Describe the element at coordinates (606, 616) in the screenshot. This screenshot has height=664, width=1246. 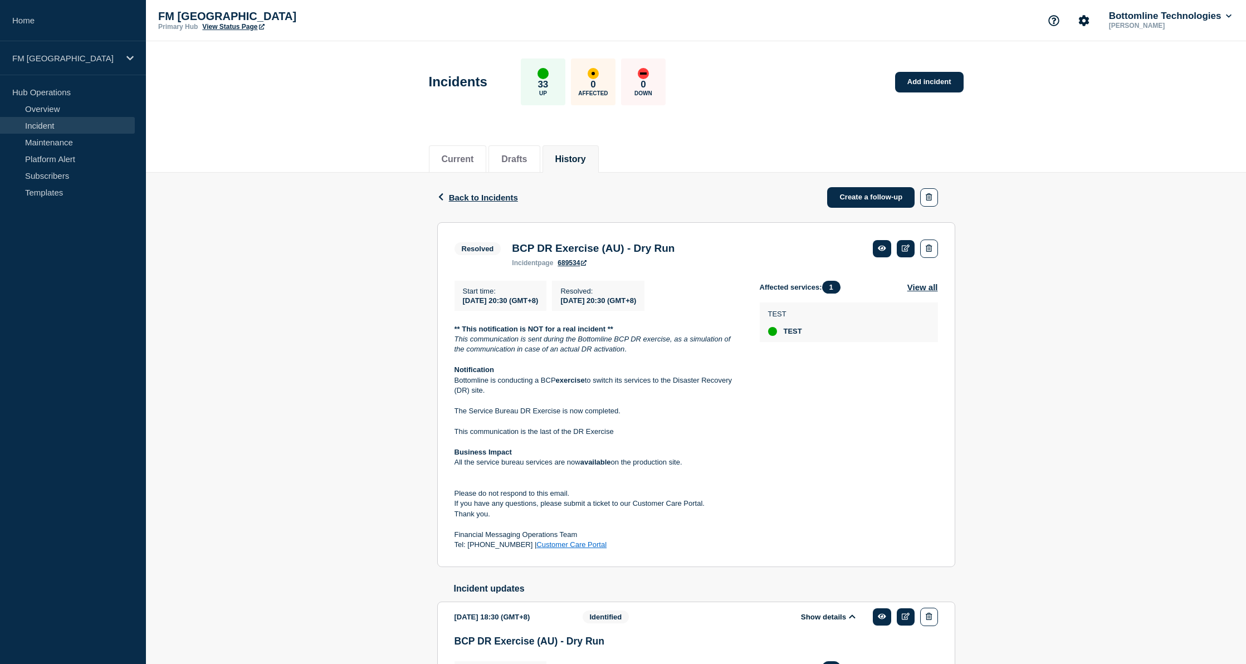
I see `span: Identified` at that location.